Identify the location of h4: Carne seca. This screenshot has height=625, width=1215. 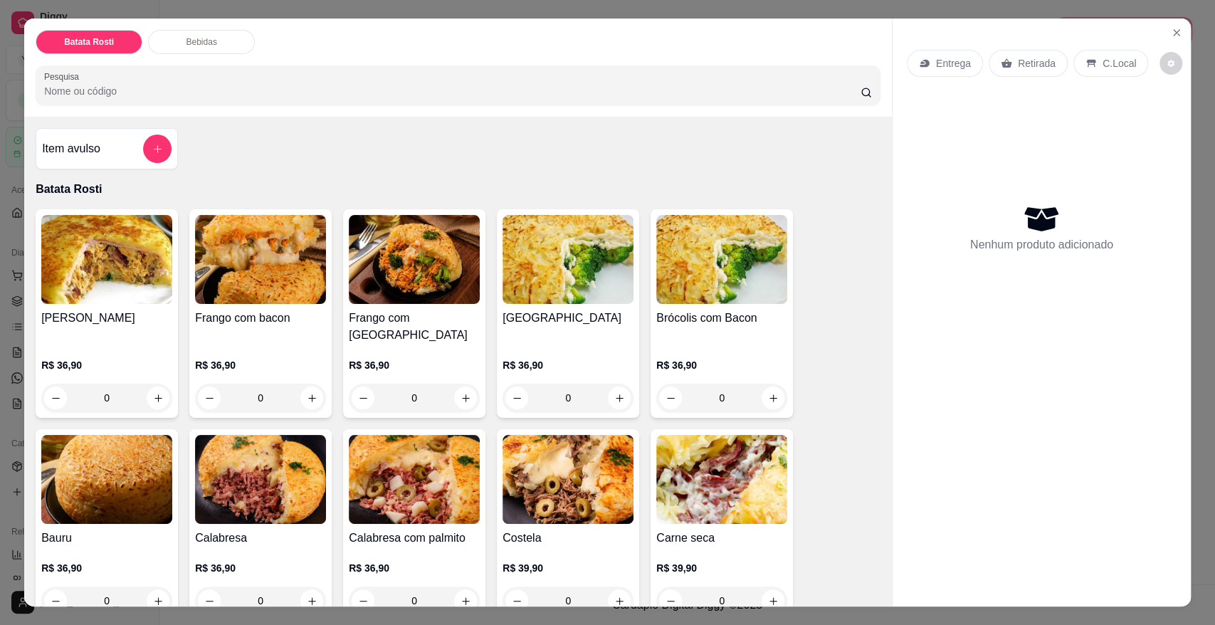
(721, 538).